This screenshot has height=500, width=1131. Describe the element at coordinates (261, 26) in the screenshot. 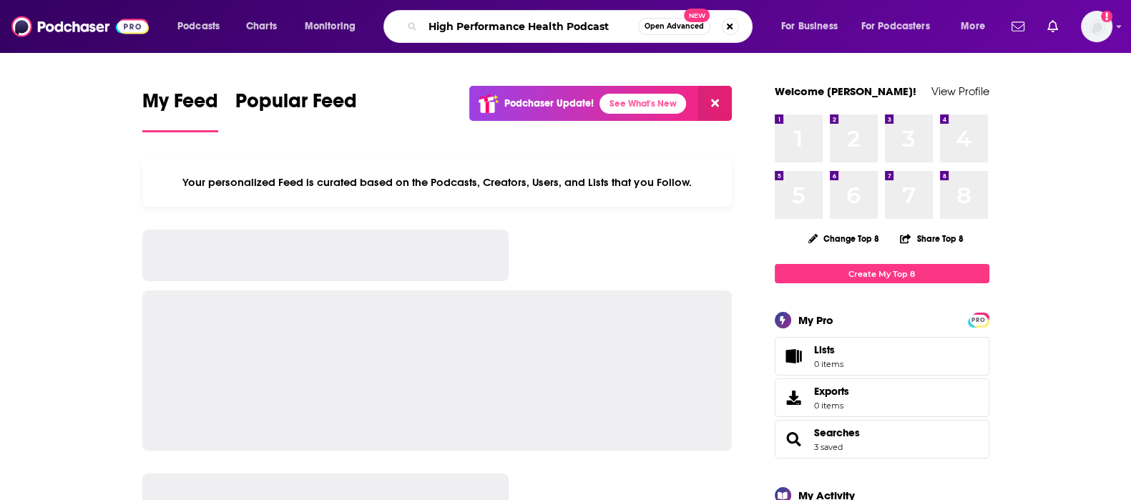

I see `span: Charts` at that location.